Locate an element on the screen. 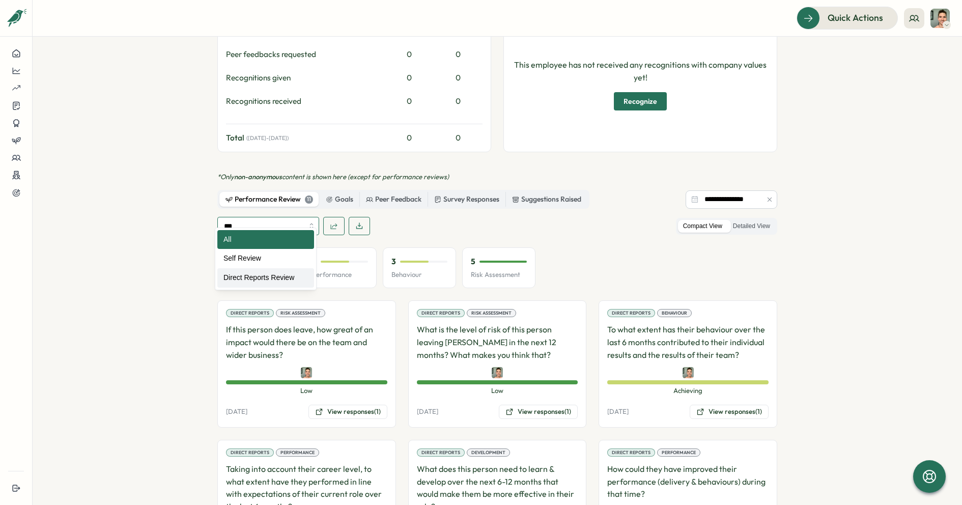 The height and width of the screenshot is (505, 962). label: Detailed View is located at coordinates (751, 226).